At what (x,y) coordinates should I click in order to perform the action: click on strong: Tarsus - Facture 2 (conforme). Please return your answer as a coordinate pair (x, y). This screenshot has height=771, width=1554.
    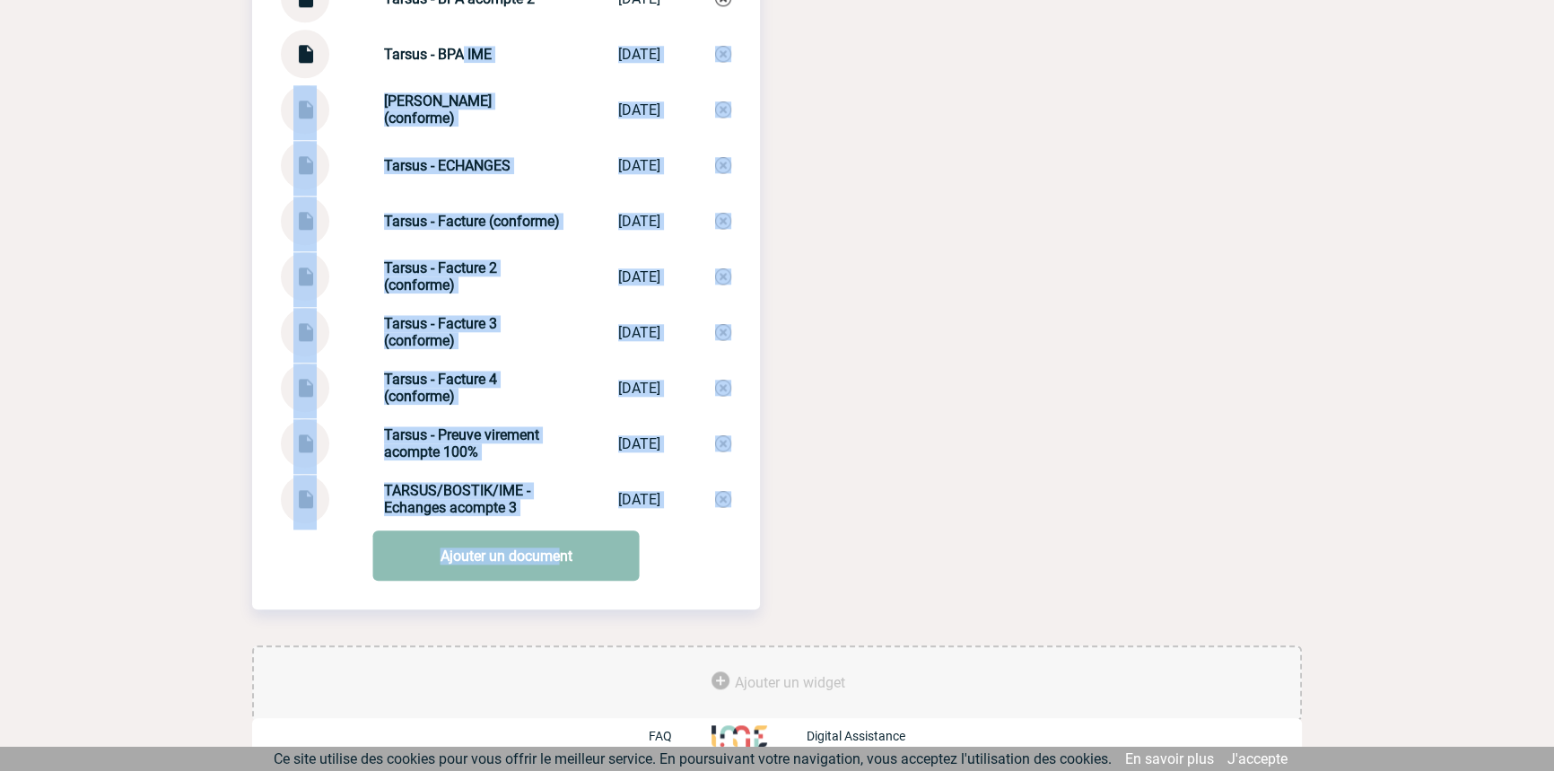
    Looking at the image, I should click on (441, 276).